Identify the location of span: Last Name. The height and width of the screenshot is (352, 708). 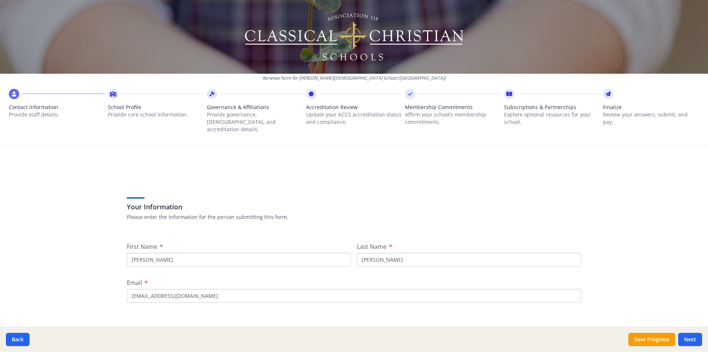
(372, 247).